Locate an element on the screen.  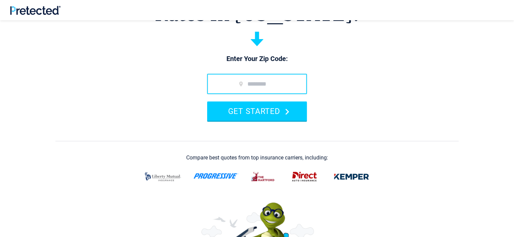
img: direct is located at coordinates (304, 177).